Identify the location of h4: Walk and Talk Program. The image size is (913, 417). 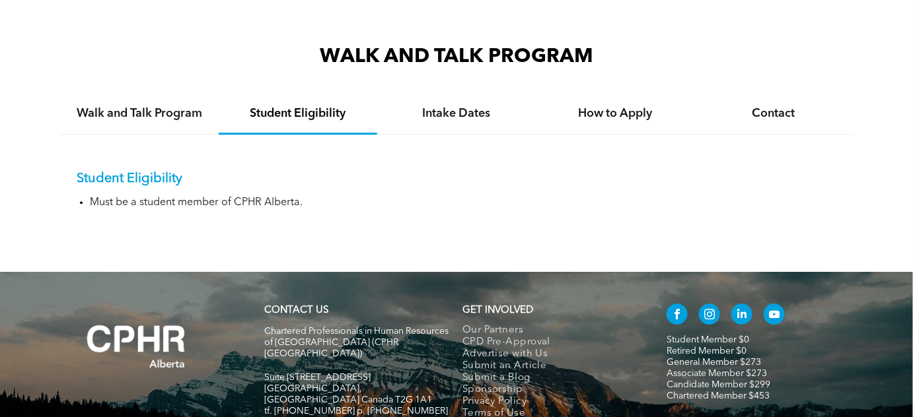
(139, 114).